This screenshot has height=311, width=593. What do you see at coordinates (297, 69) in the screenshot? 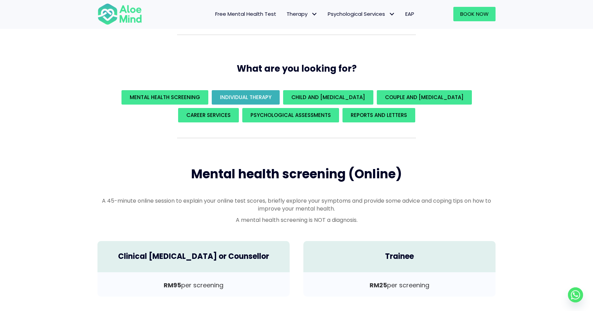
I see `span: What are you looking for?` at bounding box center [297, 69].